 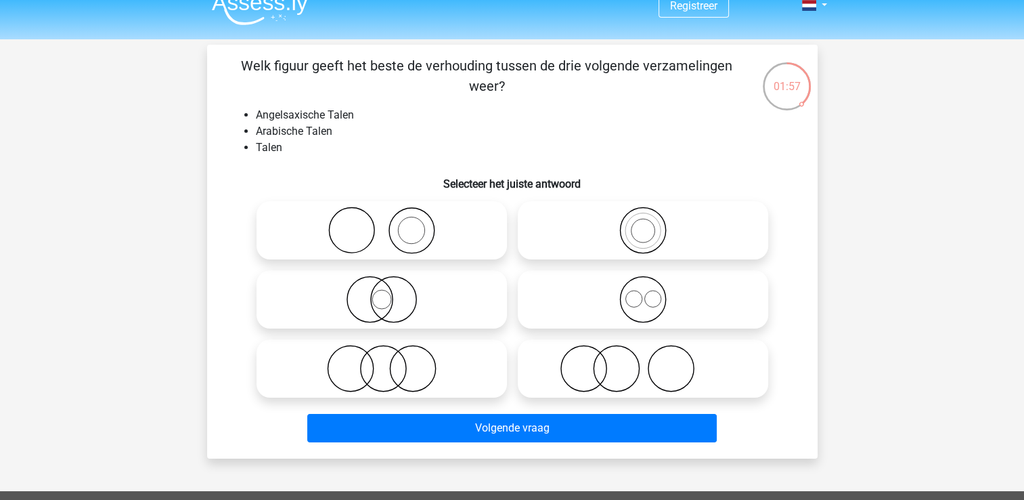 What do you see at coordinates (787, 78) in the screenshot?
I see `div: 01:57` at bounding box center [787, 78].